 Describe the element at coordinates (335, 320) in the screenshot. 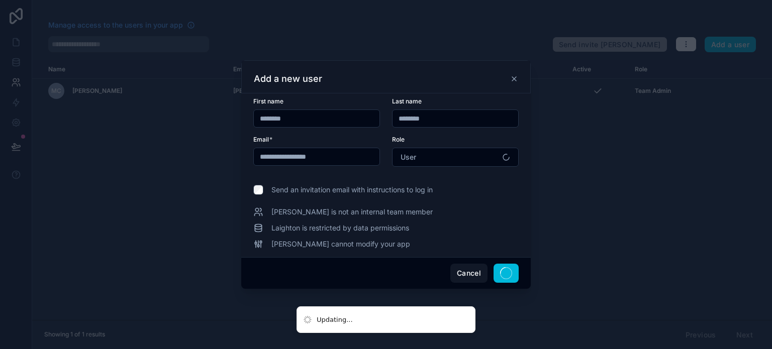

I see `div: Updating...` at that location.